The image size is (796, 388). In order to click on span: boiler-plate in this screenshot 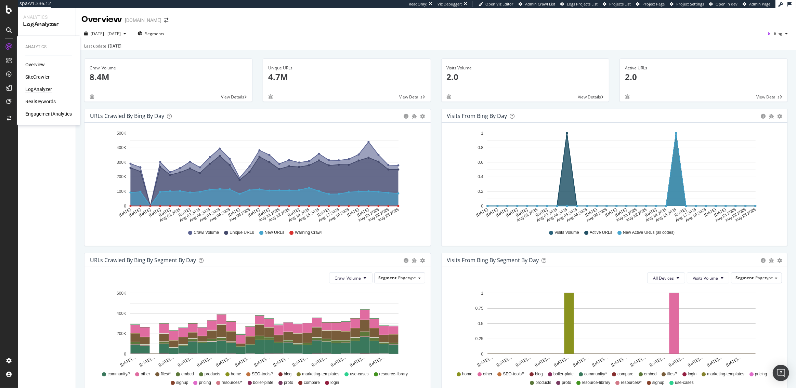, I will do `click(563, 374)`.